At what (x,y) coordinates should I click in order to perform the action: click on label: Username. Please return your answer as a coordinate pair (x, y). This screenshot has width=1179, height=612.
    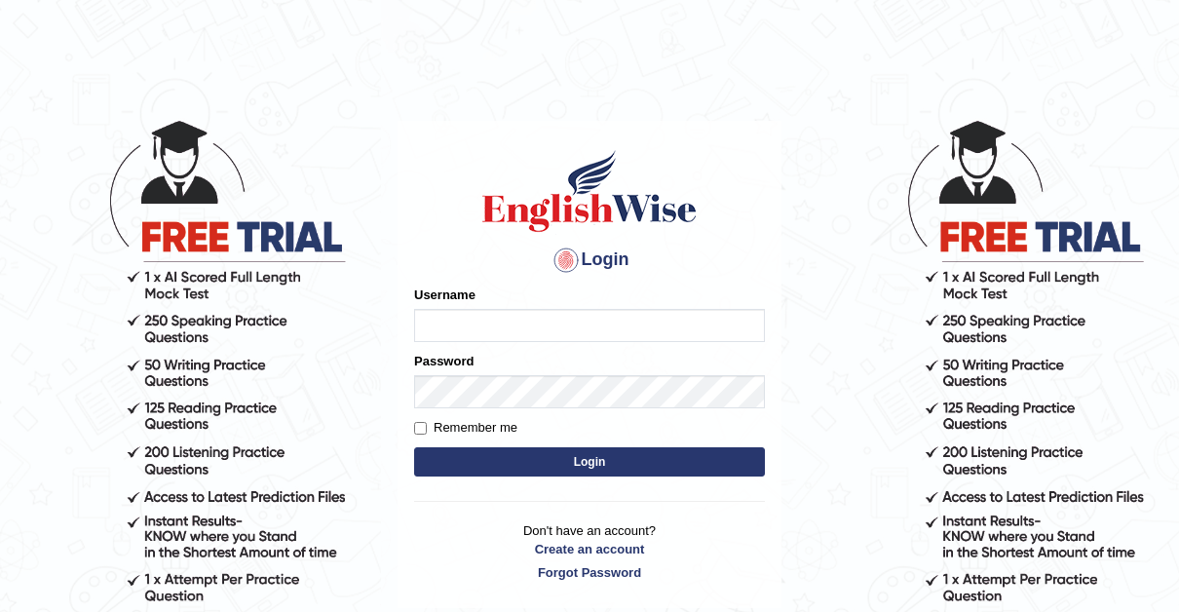
    Looking at the image, I should click on (444, 294).